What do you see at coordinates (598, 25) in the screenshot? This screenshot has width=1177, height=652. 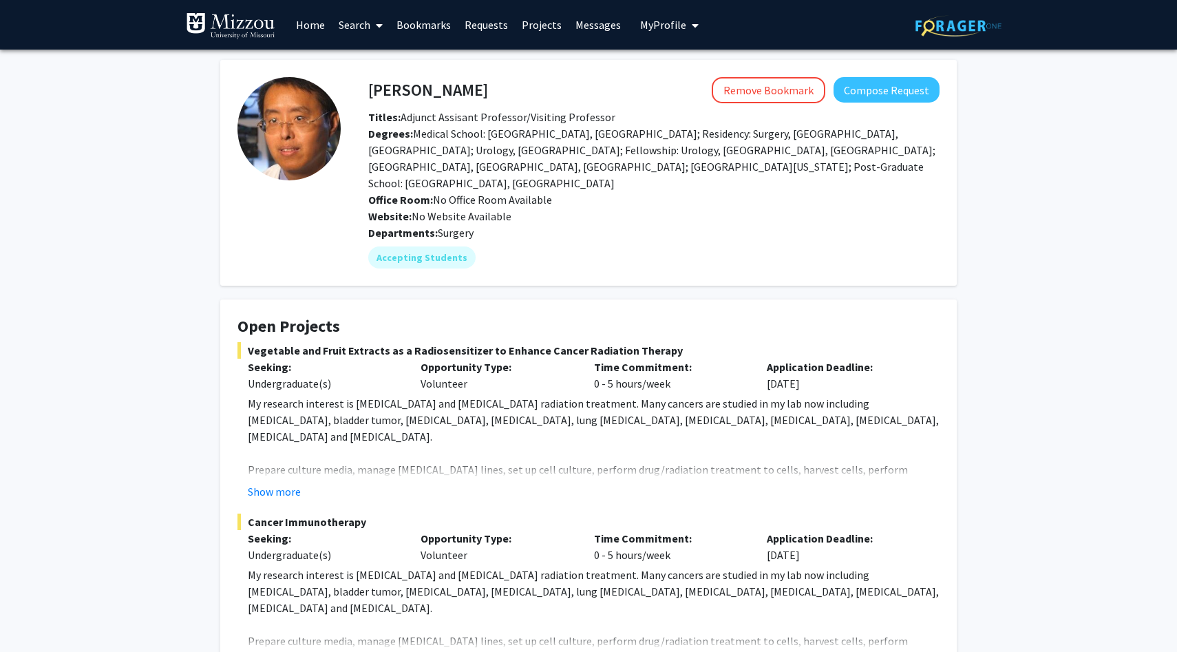 I see `a: Messages` at bounding box center [598, 25].